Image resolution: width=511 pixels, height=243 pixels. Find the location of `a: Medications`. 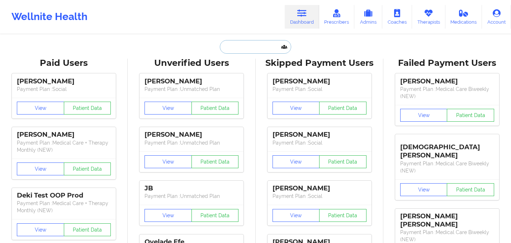

a: Medications is located at coordinates (463, 17).